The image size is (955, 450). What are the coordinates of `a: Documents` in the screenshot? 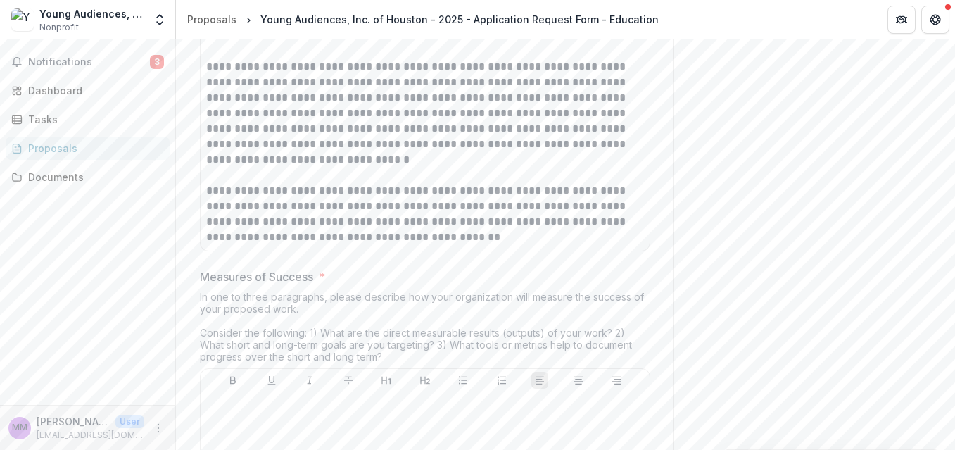 It's located at (87, 177).